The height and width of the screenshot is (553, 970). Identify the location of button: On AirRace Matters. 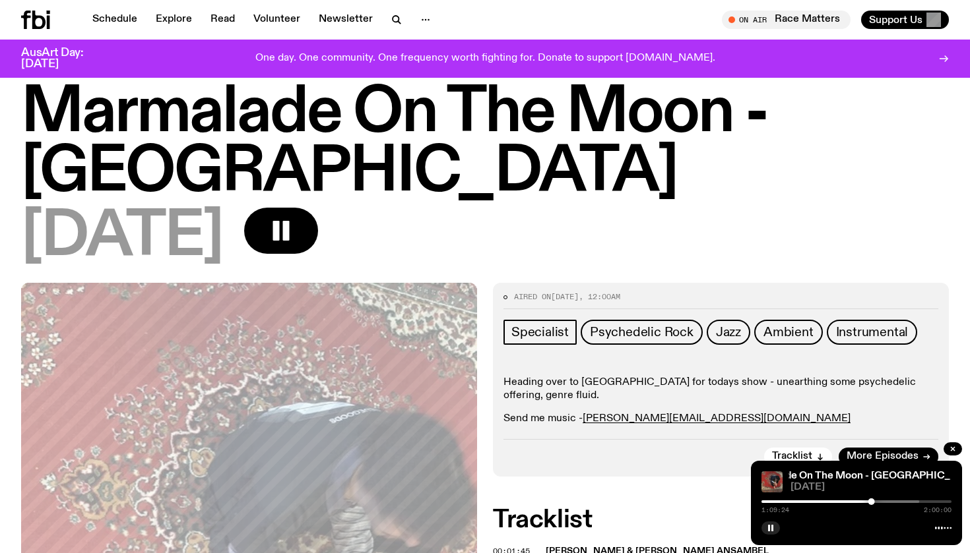
(786, 20).